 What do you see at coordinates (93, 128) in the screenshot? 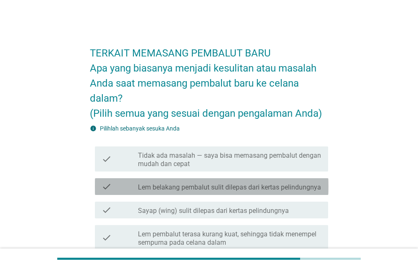
I see `i: info` at bounding box center [93, 128].